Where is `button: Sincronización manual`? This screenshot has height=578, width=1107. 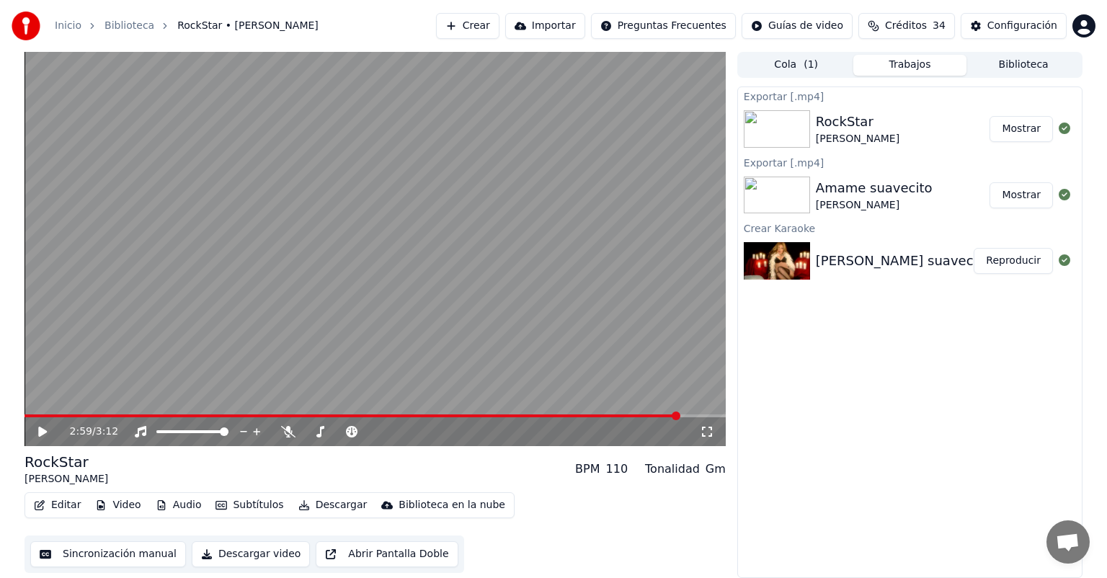
button: Sincronización manual is located at coordinates (108, 554).